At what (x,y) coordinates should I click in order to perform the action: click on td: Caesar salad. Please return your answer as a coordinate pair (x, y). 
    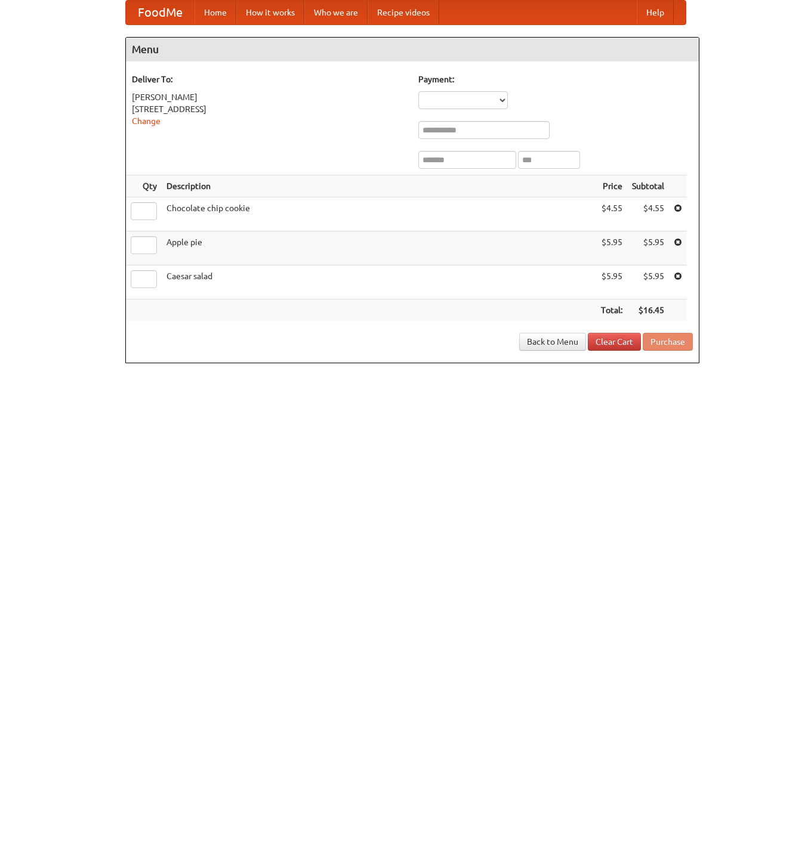
    Looking at the image, I should click on (379, 282).